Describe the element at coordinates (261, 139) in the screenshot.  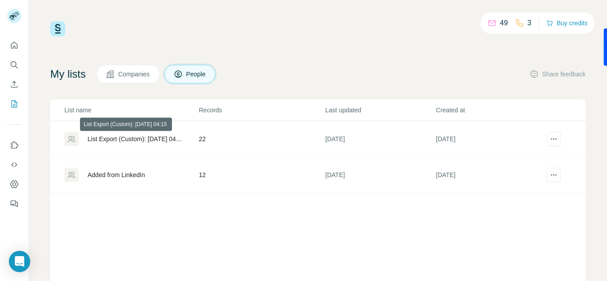
I see `td: 22` at that location.